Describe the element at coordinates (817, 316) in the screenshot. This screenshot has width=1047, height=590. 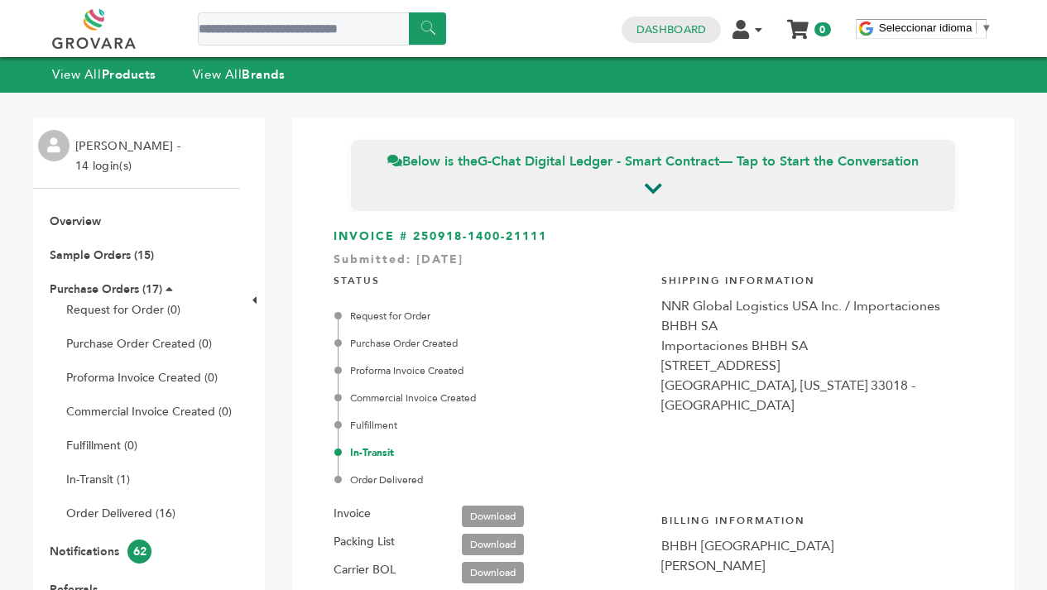
I see `div: NNR Global Logistics USA Inc. / Importaciones BHBH SA` at that location.